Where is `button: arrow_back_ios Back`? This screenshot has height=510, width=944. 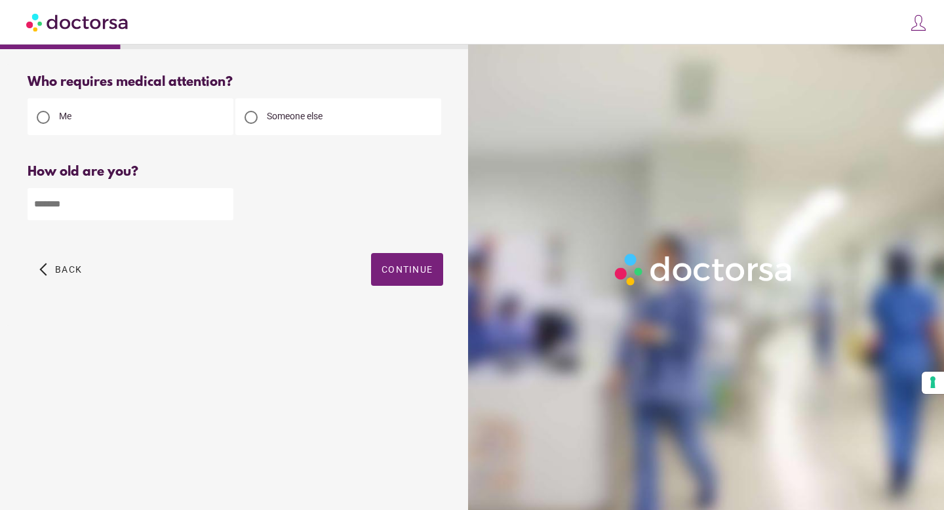 button: arrow_back_ios Back is located at coordinates (60, 269).